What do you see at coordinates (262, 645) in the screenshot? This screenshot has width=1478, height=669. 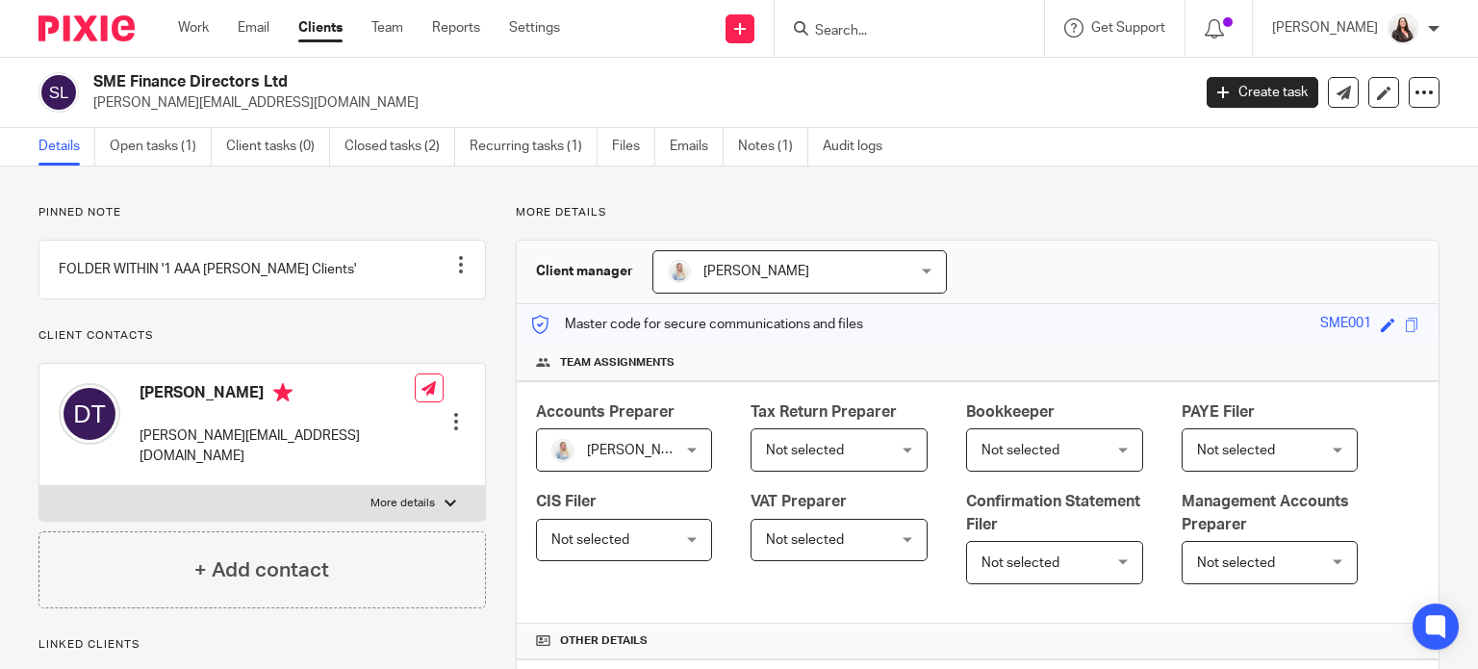 I see `p: Linked clients` at bounding box center [262, 645].